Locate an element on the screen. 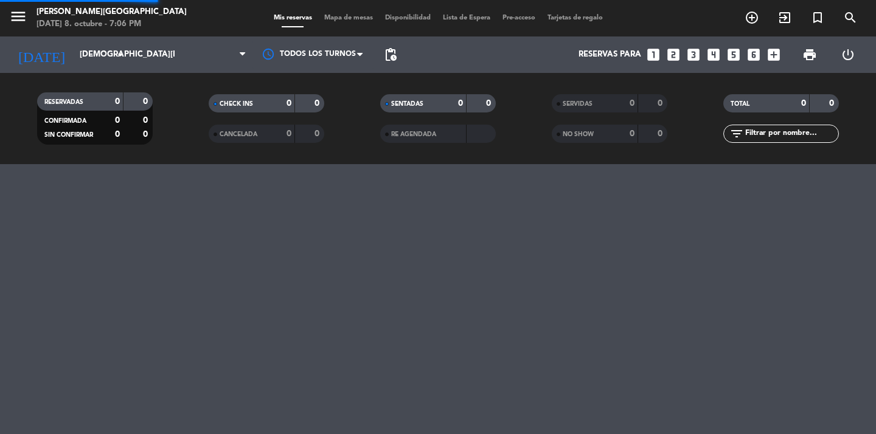  i: looks_3 is located at coordinates (694, 55).